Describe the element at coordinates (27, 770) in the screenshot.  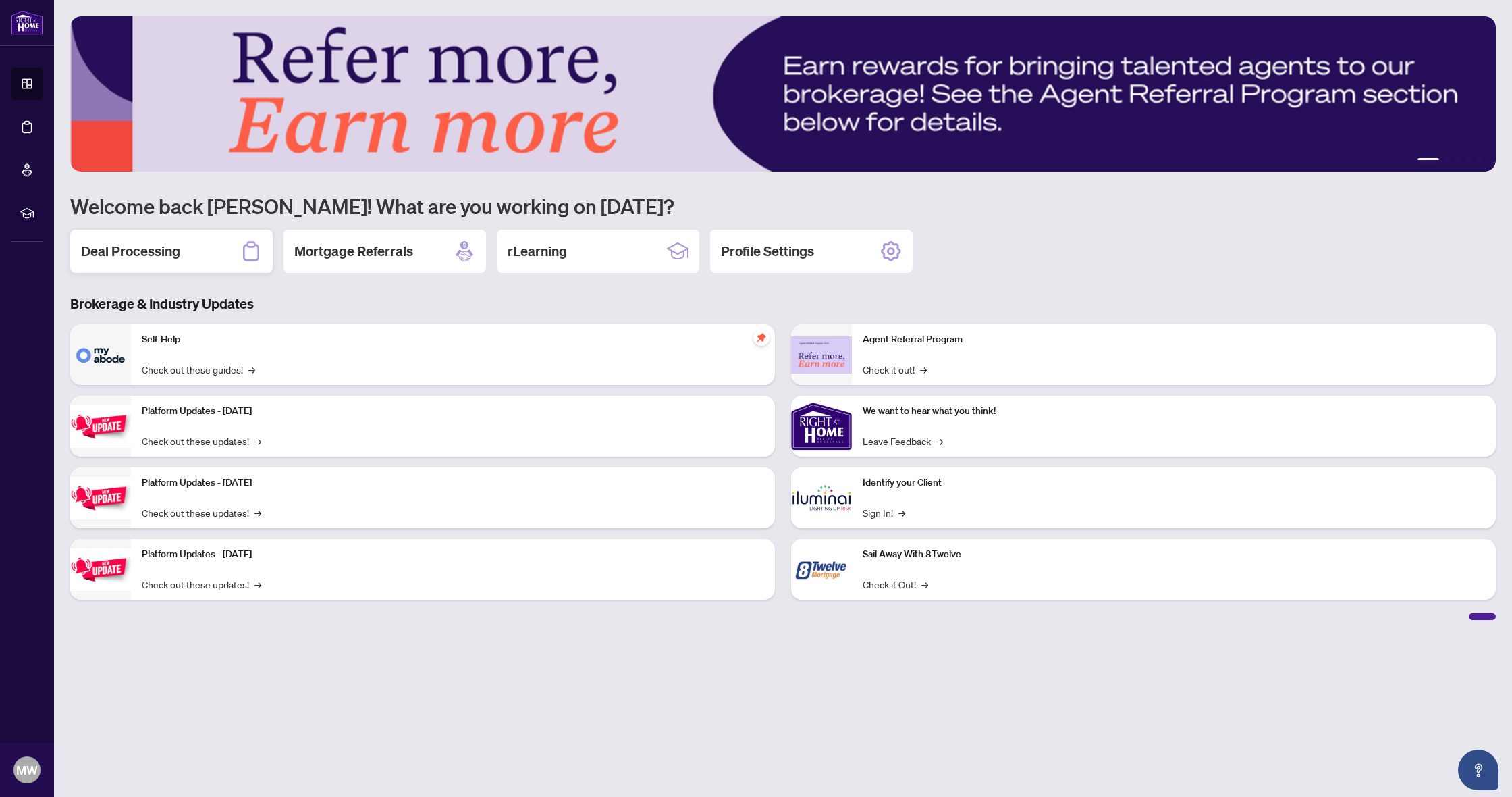
I see `span: MW` at that location.